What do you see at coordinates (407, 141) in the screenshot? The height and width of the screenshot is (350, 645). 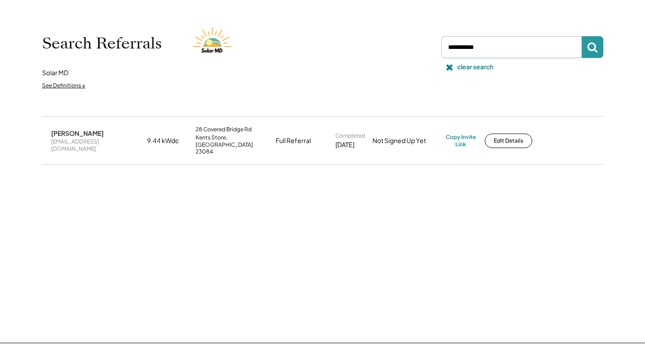 I see `div: Not Signed Up Yet` at bounding box center [407, 141].